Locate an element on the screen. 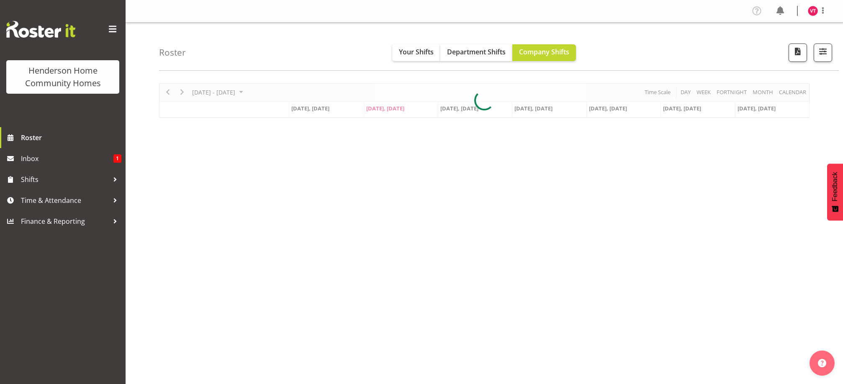 The height and width of the screenshot is (384, 843). img: help-xxl-2.png is located at coordinates (822, 363).